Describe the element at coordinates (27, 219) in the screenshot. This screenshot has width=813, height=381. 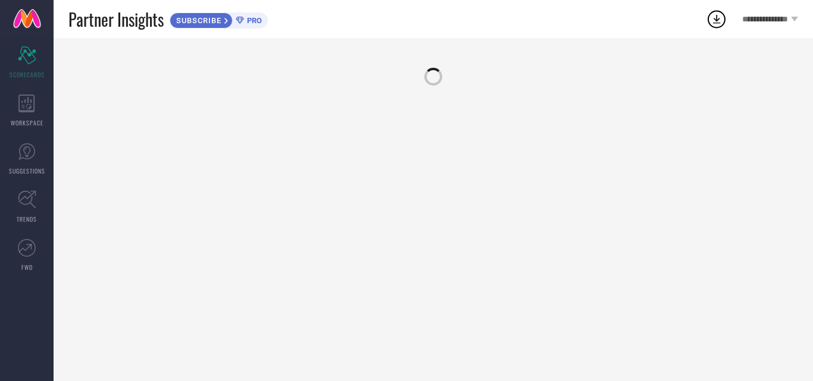
I see `span: TRENDS` at that location.